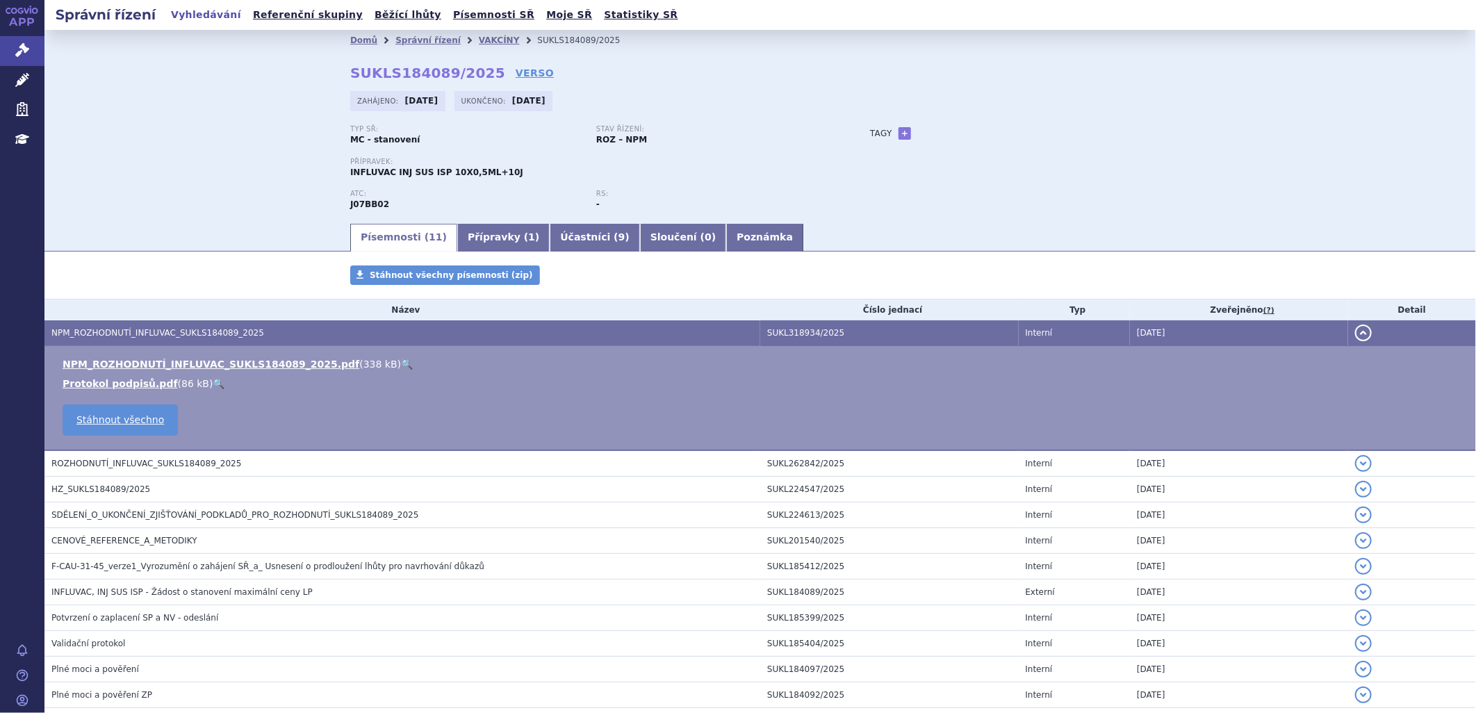 Image resolution: width=1476 pixels, height=713 pixels. I want to click on a: Sloučení (0), so click(683, 238).